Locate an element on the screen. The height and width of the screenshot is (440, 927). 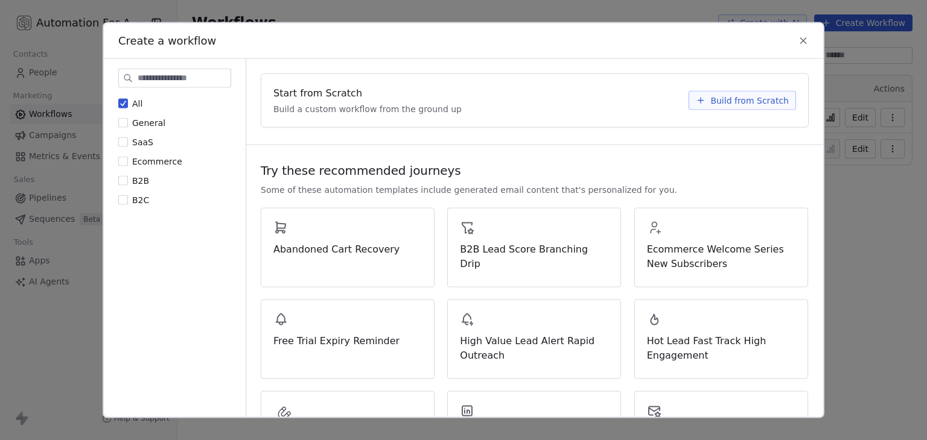
span: Some of these automation templates include generated email content that's personalized for you. is located at coordinates (469, 190).